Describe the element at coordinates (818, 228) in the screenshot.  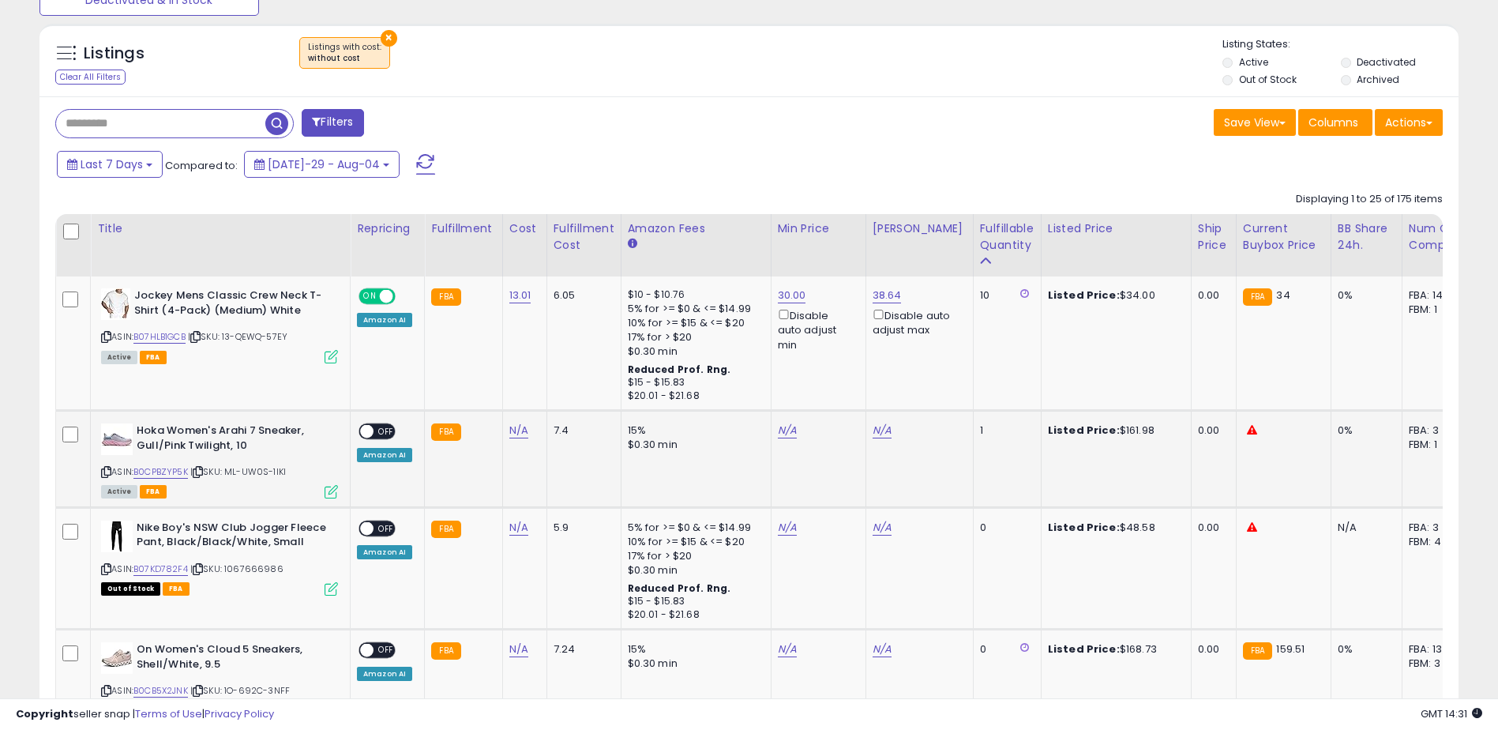
I see `div: Min Price` at that location.